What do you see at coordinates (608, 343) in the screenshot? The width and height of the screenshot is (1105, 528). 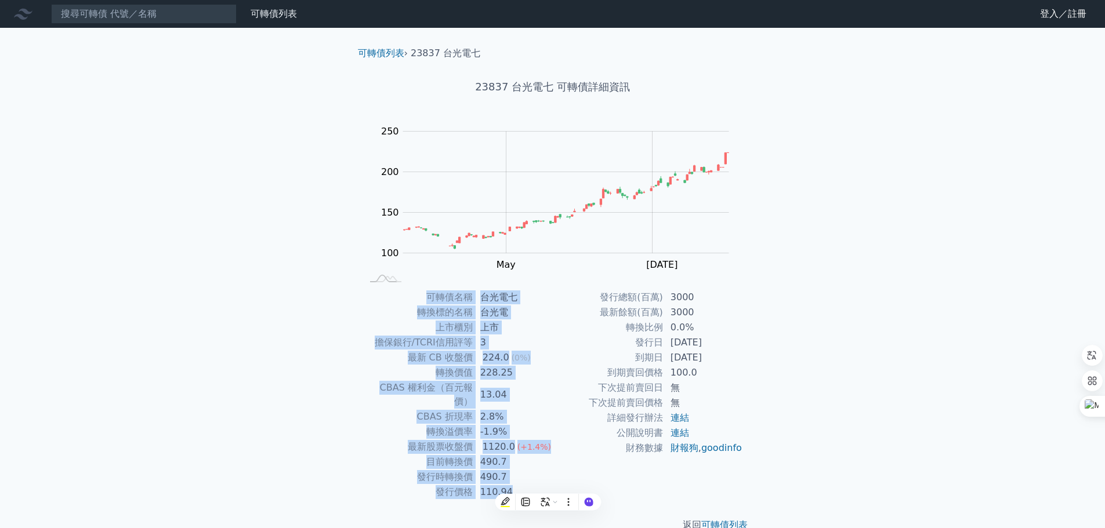 I see `td: 發行日` at bounding box center [608, 343].